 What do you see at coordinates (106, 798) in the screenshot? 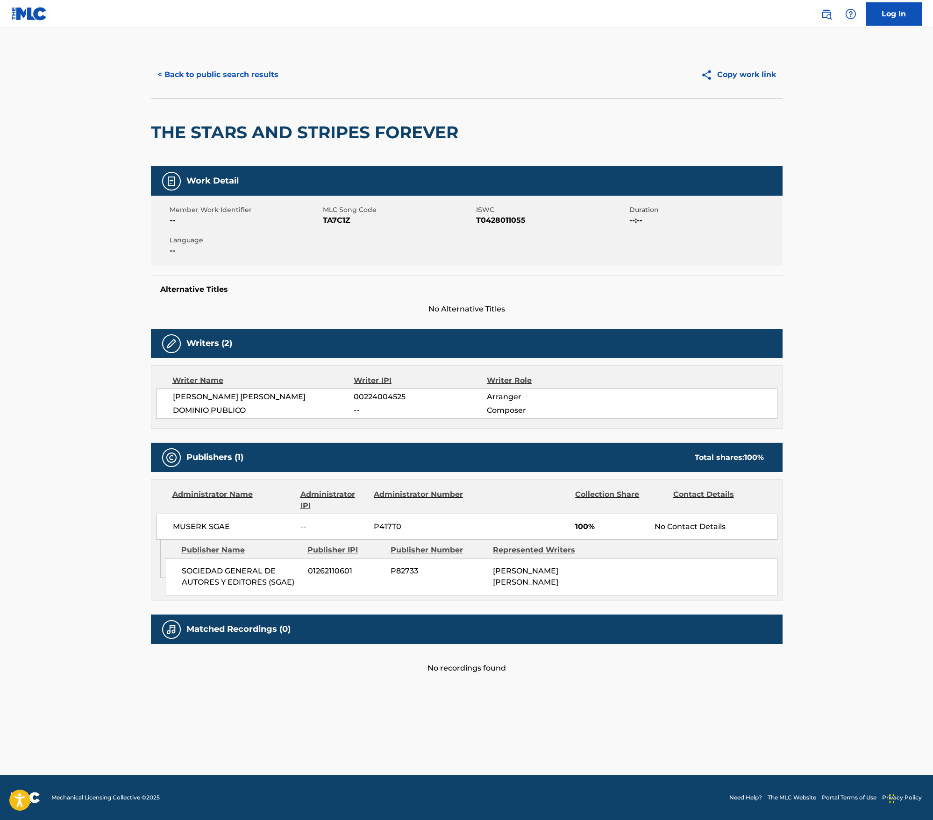
I see `span: Mechanical Licensing Collective © 2025` at bounding box center [106, 798].